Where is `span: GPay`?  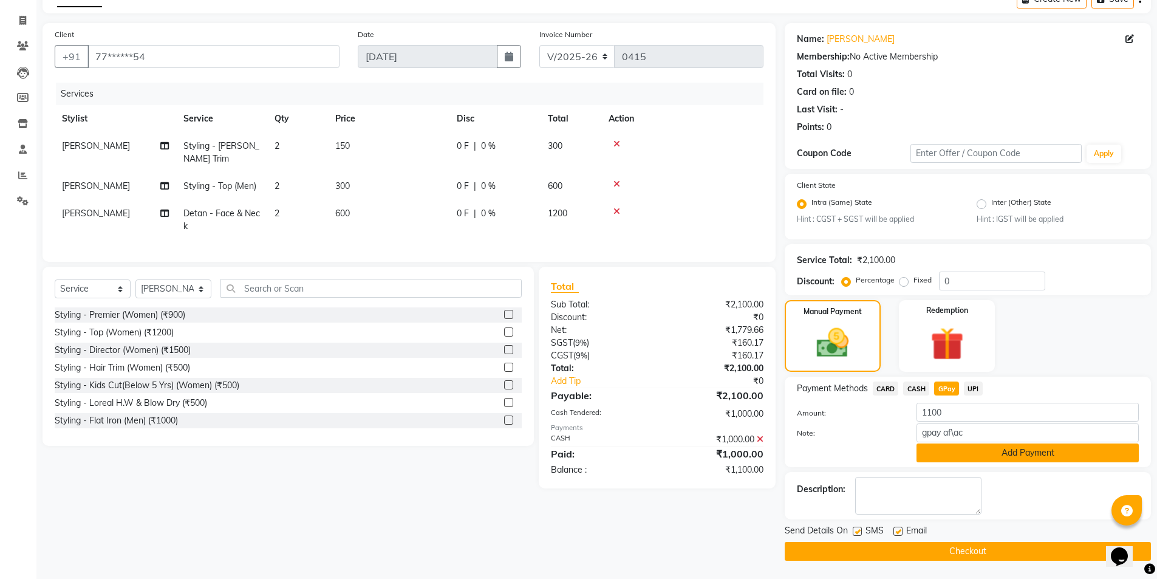 span: GPay is located at coordinates (946, 388).